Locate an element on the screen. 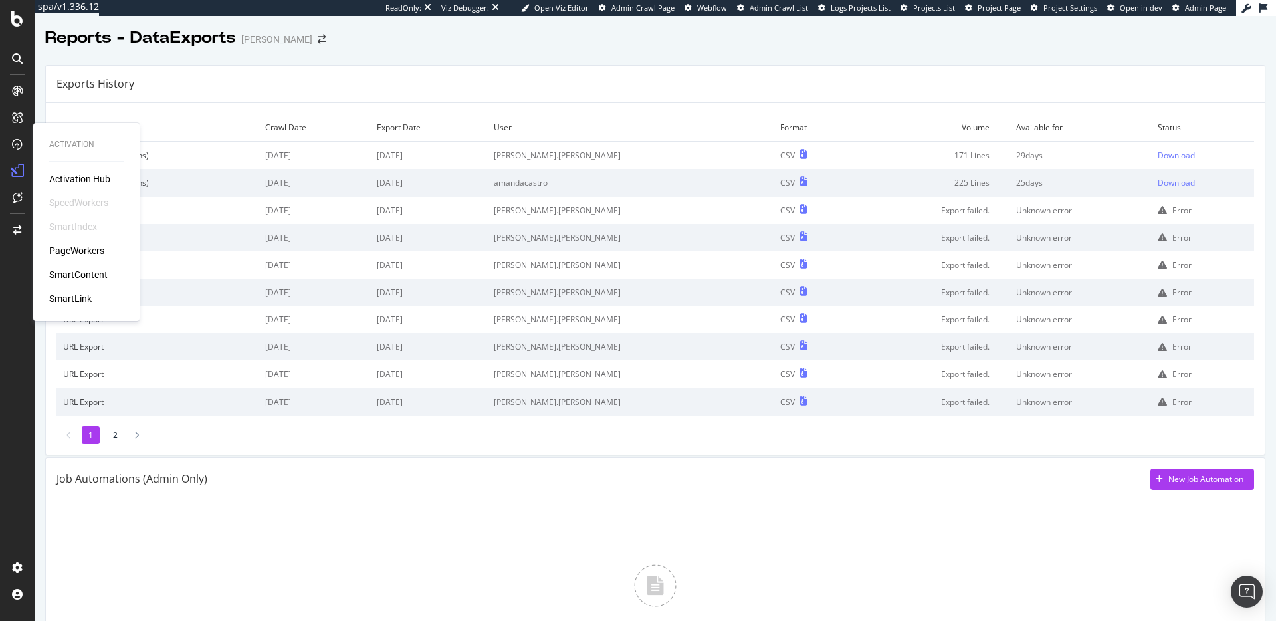  td: Available for is located at coordinates (1080, 128).